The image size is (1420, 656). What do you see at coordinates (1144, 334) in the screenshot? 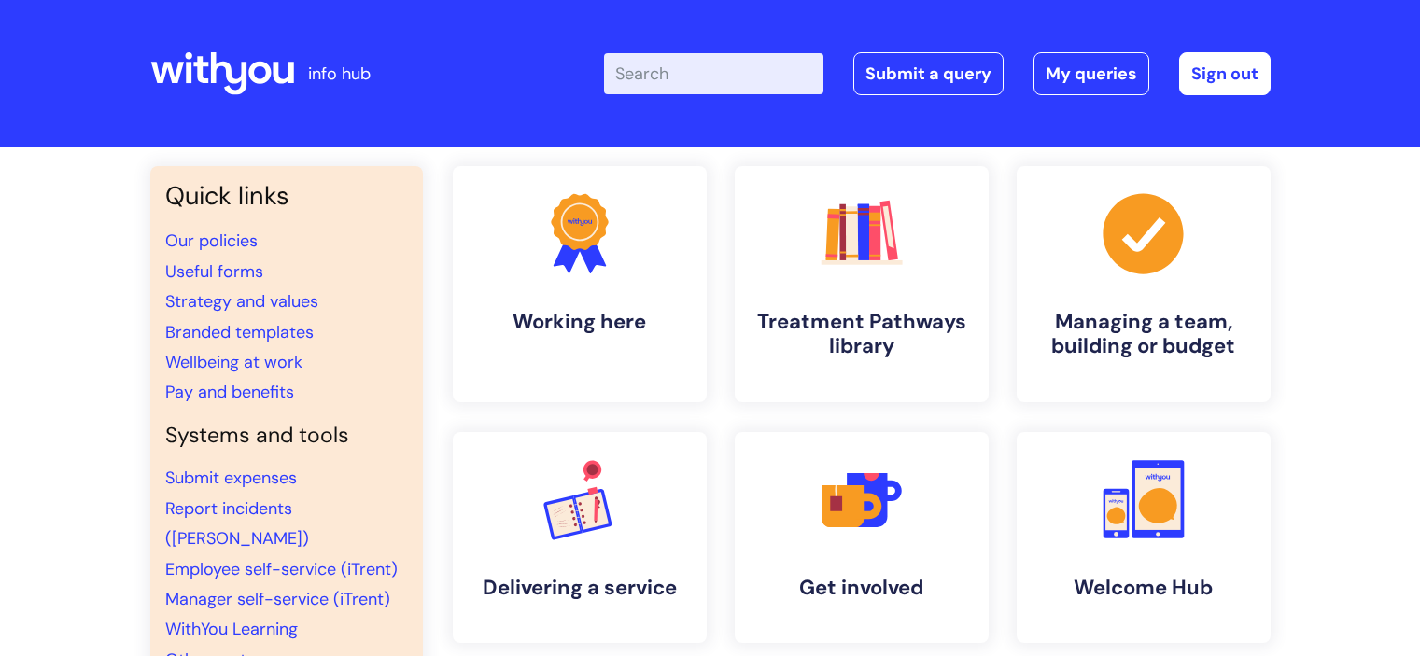
I see `h4: Managing a team, building or budget` at bounding box center [1144, 334].